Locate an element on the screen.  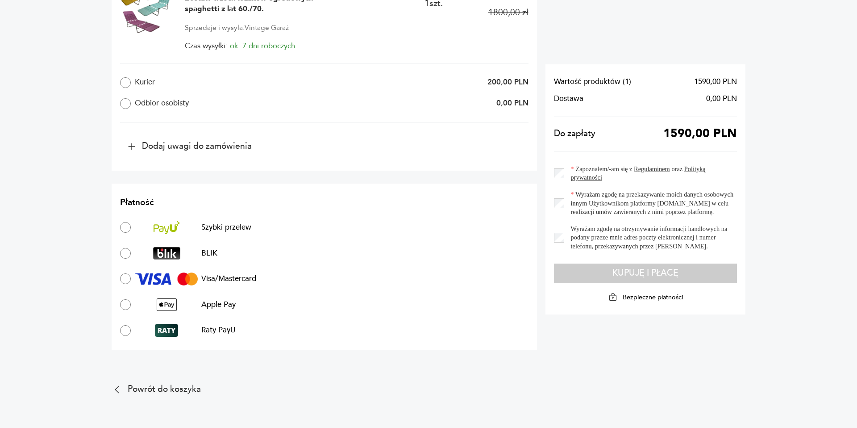
p: Visa/Mastercard is located at coordinates (229, 279).